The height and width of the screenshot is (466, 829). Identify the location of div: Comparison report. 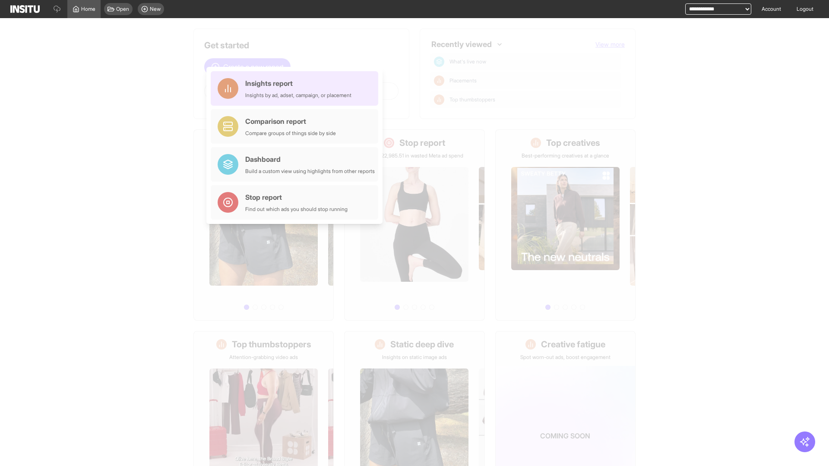
(290, 121).